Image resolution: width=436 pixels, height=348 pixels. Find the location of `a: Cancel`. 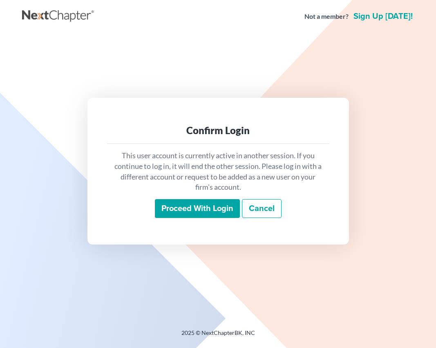

a: Cancel is located at coordinates (262, 209).